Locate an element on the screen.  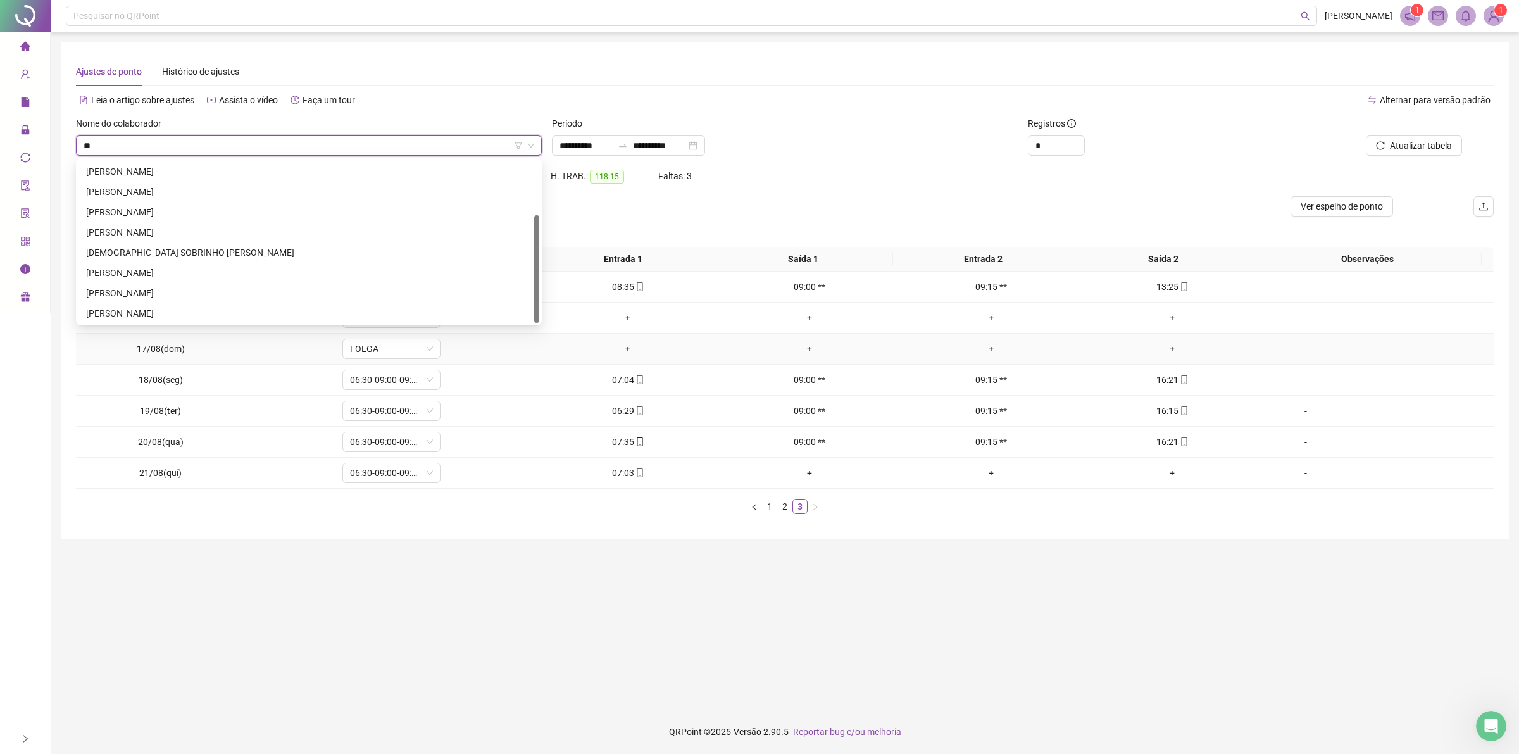
div: H. TRAB.: is located at coordinates (604, 176).